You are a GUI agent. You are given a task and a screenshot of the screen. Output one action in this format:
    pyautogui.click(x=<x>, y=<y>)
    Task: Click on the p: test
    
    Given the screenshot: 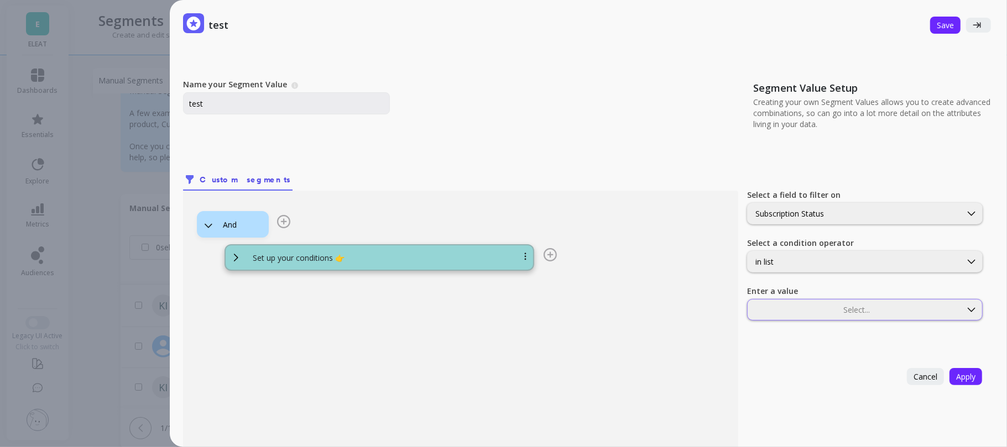 What is the action you would take?
    pyautogui.click(x=218, y=25)
    